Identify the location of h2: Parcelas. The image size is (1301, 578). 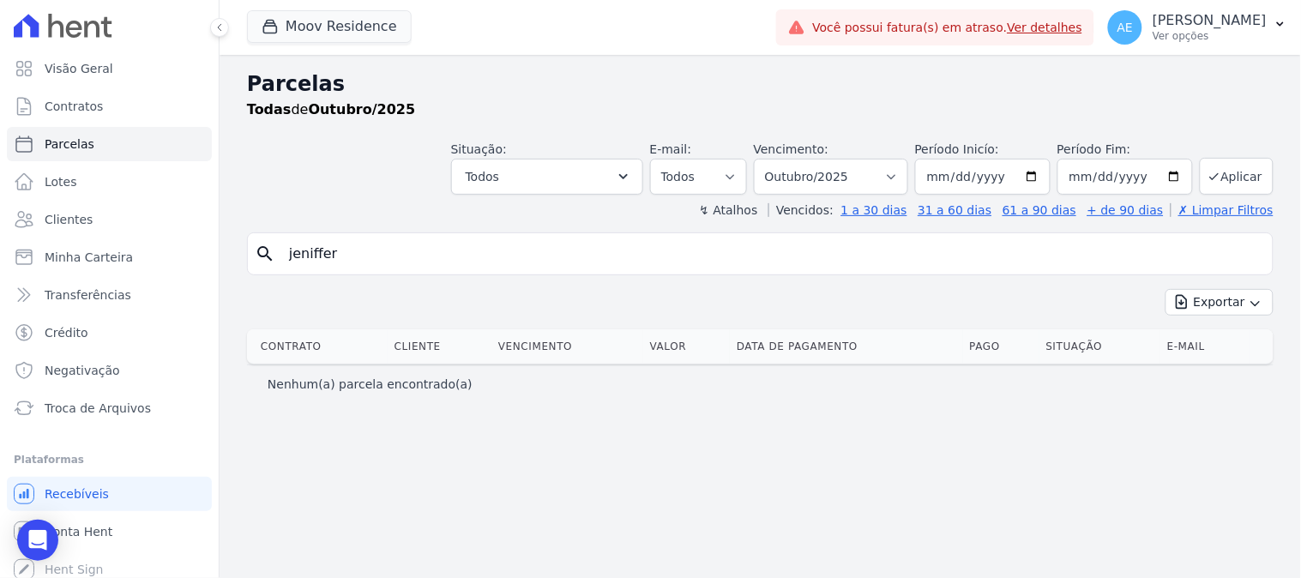
(760, 84).